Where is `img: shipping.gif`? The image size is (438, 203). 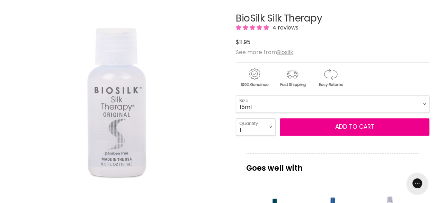
img: shipping.gif is located at coordinates (292, 77).